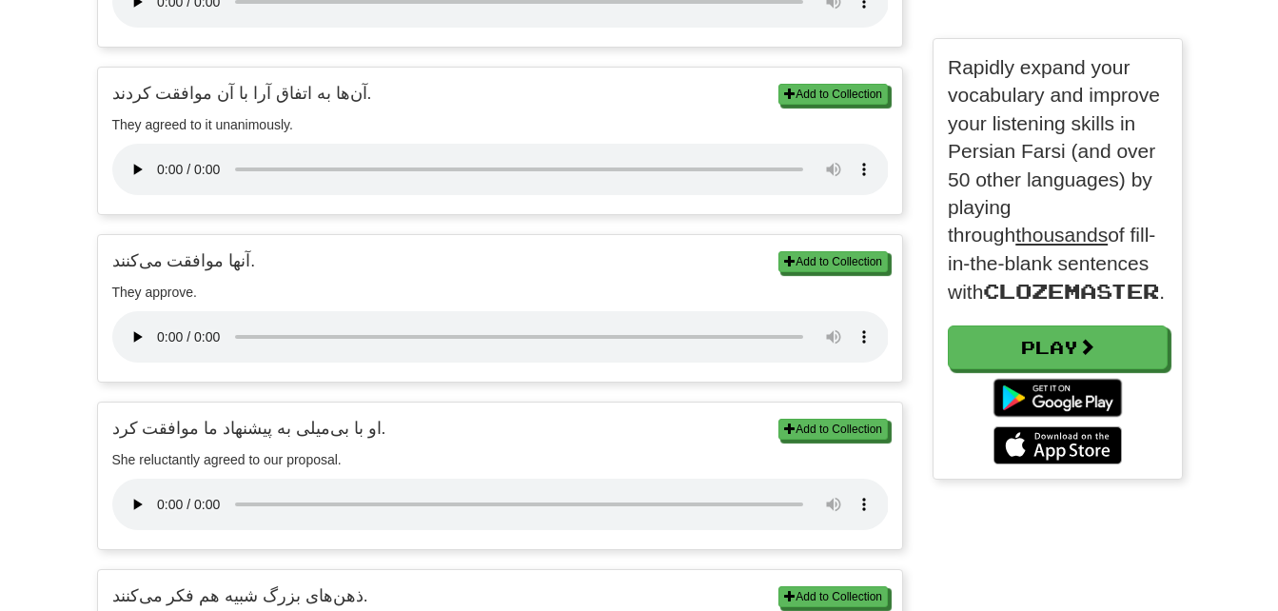 The width and height of the screenshot is (1278, 611). I want to click on p: They approve., so click(501, 292).